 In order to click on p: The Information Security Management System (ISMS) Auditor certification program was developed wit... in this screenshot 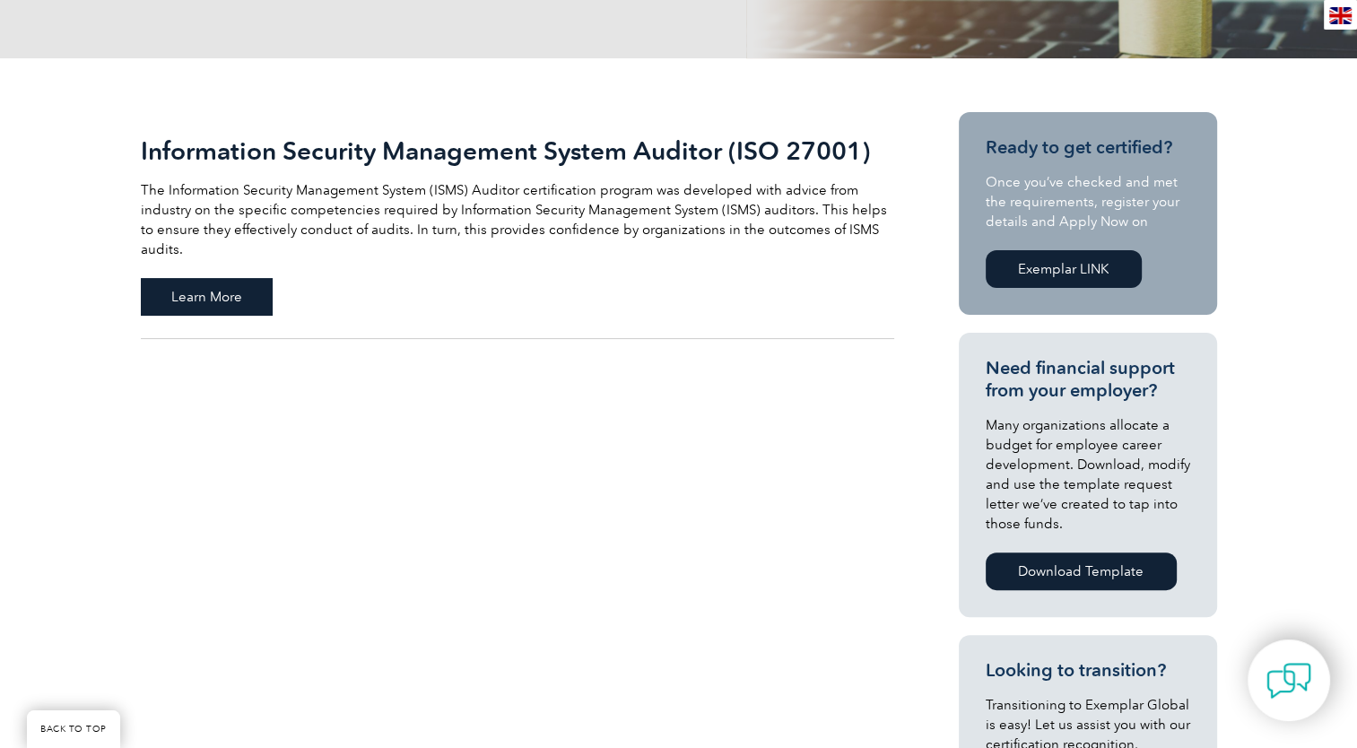, I will do `click(517, 220)`.